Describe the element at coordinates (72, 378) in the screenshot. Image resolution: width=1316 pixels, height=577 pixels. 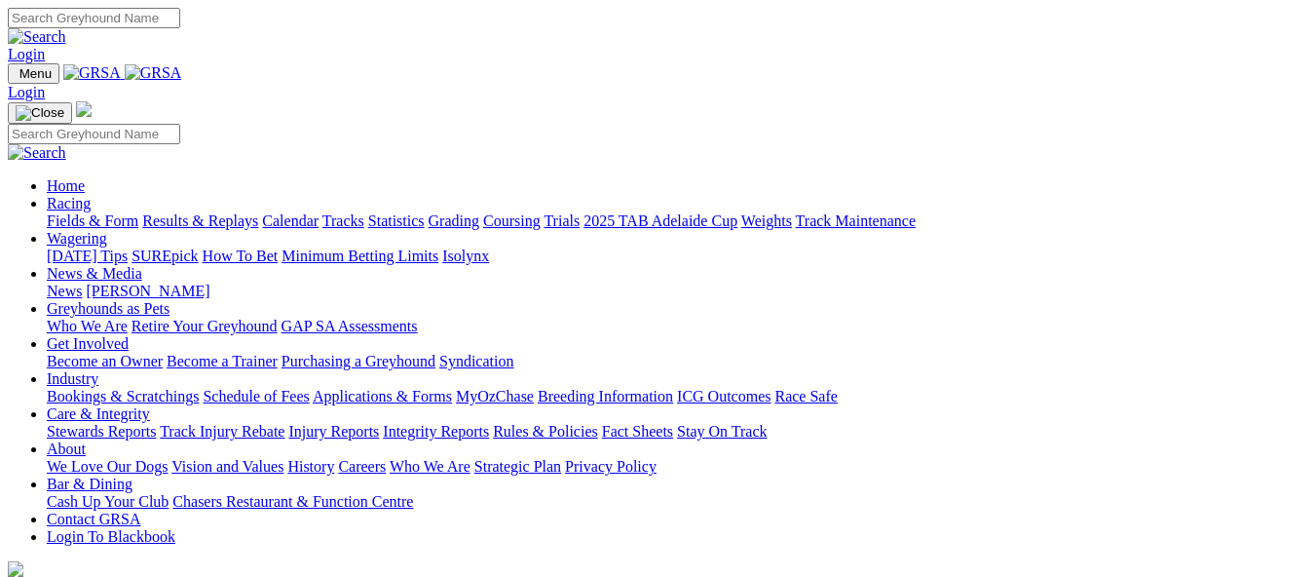
I see `a: Industry` at that location.